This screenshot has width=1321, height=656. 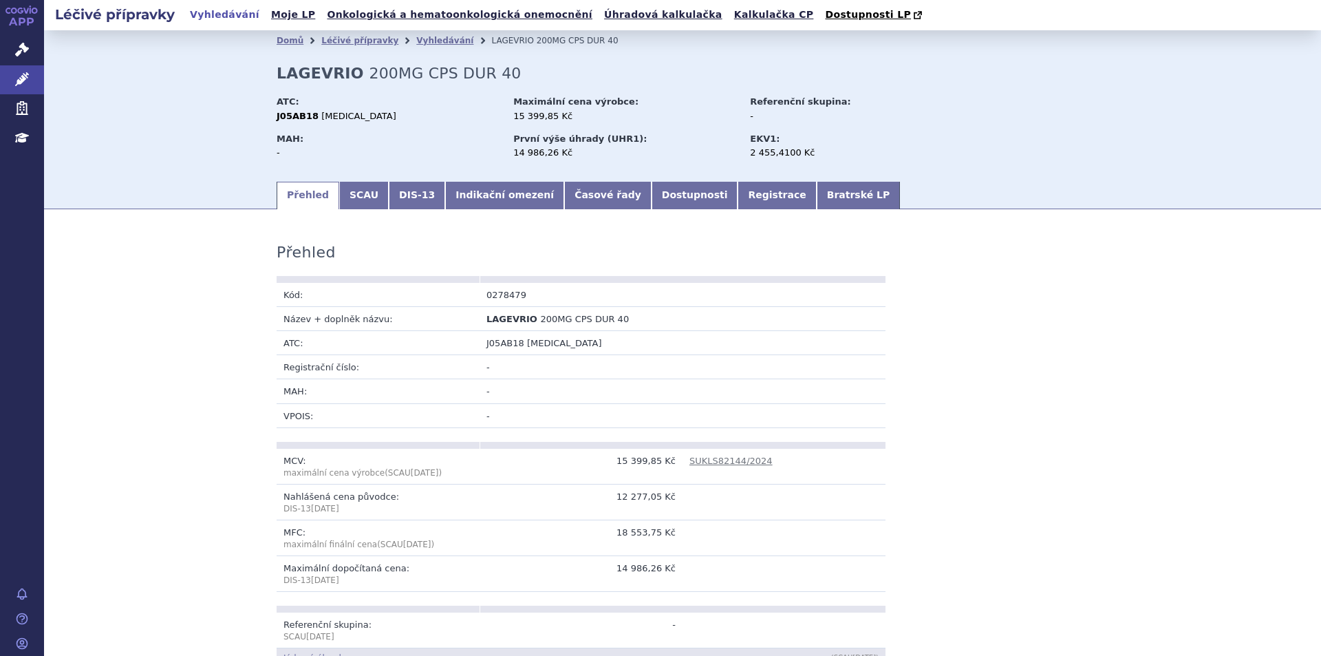 What do you see at coordinates (764, 138) in the screenshot?
I see `strong: EKV1:` at bounding box center [764, 138].